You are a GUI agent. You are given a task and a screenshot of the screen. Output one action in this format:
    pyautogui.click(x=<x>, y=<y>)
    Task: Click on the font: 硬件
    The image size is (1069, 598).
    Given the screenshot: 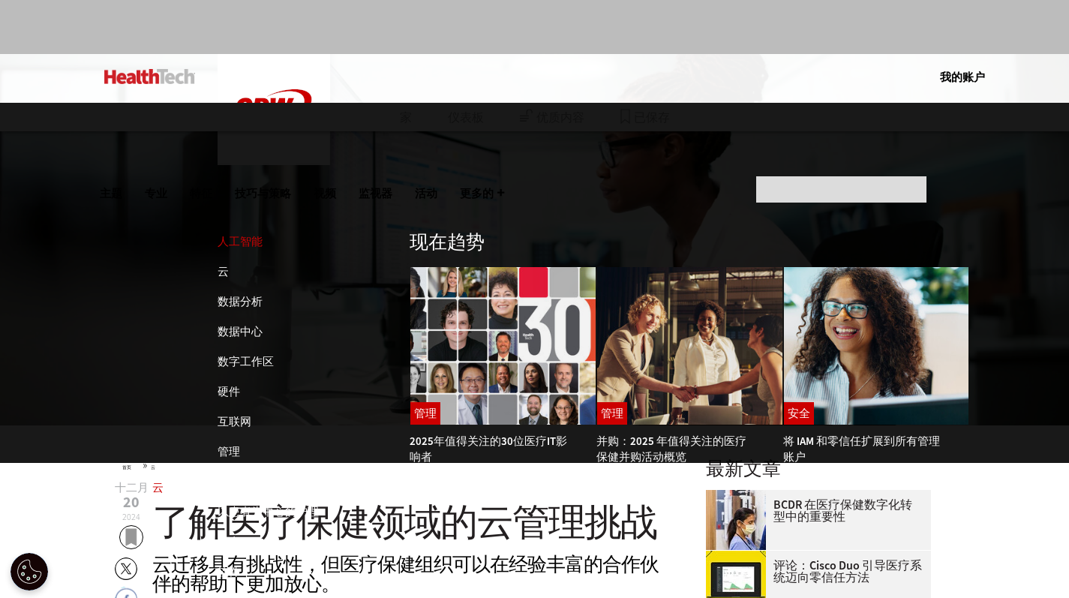 What is the action you would take?
    pyautogui.click(x=229, y=391)
    